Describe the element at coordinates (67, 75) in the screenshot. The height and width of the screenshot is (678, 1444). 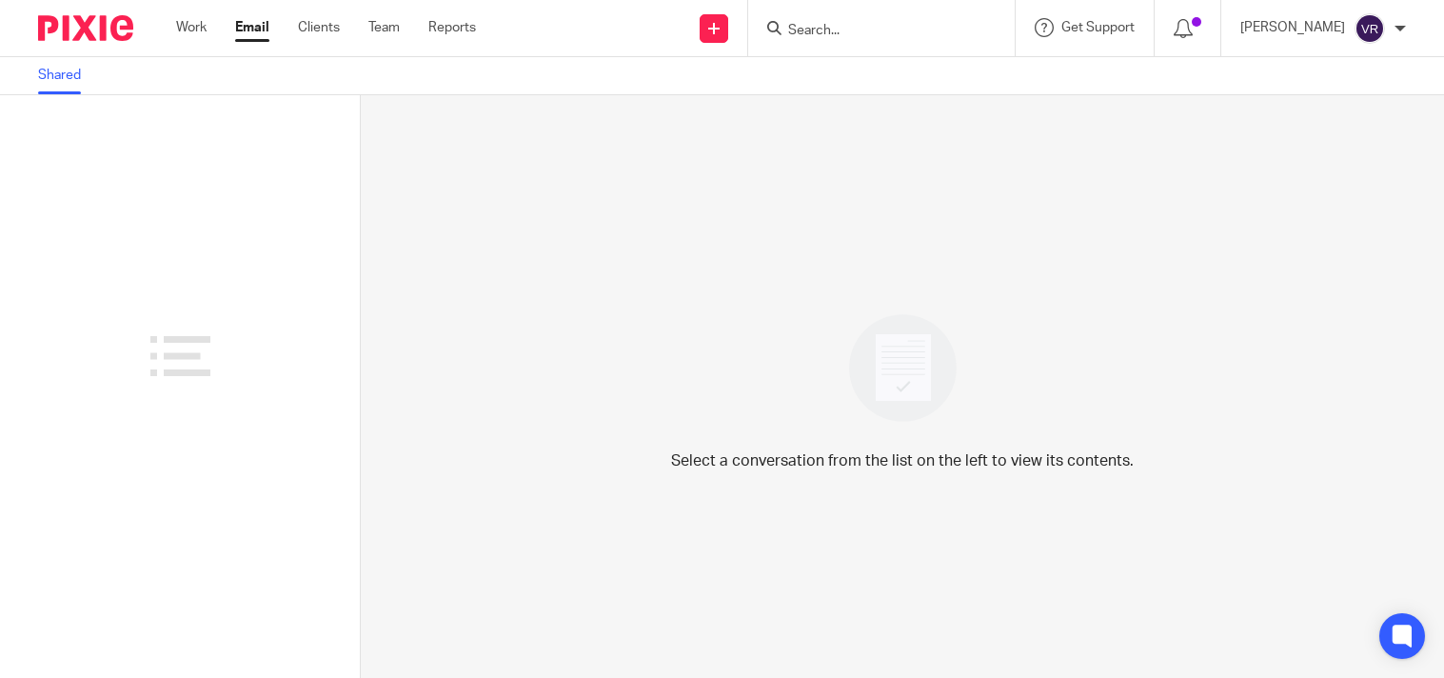
I see `a: Shared` at that location.